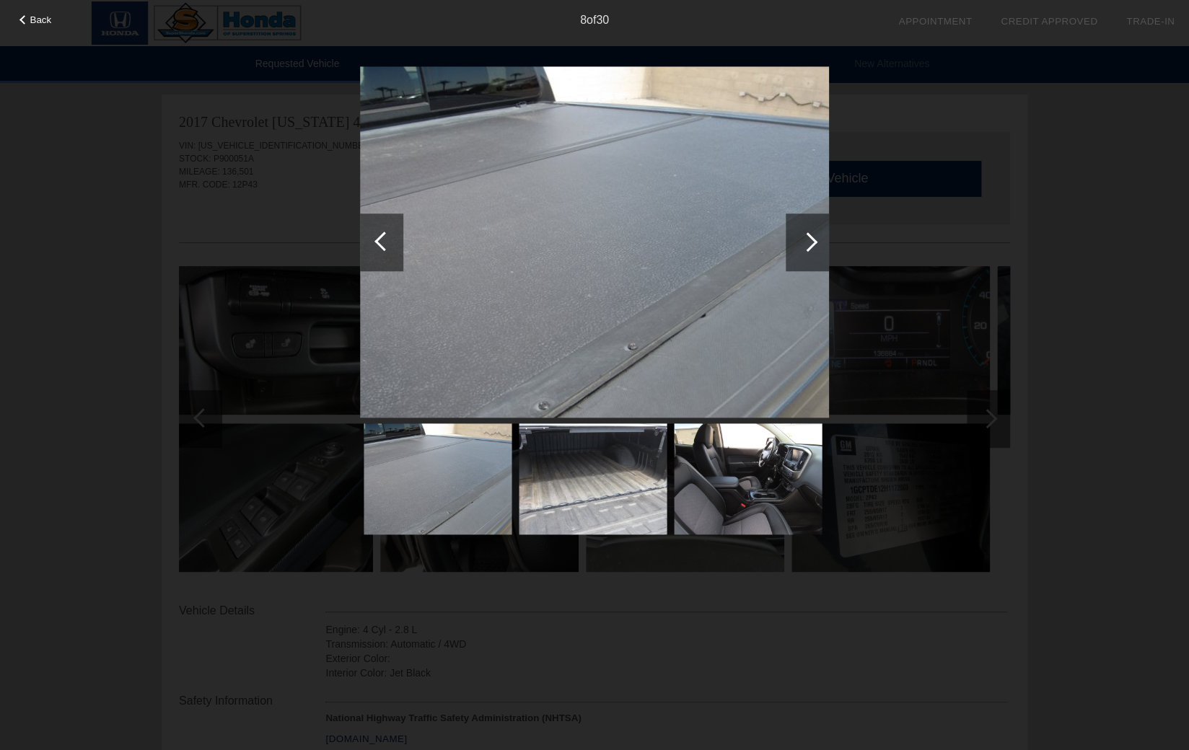  Describe the element at coordinates (583, 19) in the screenshot. I see `span: 8` at that location.